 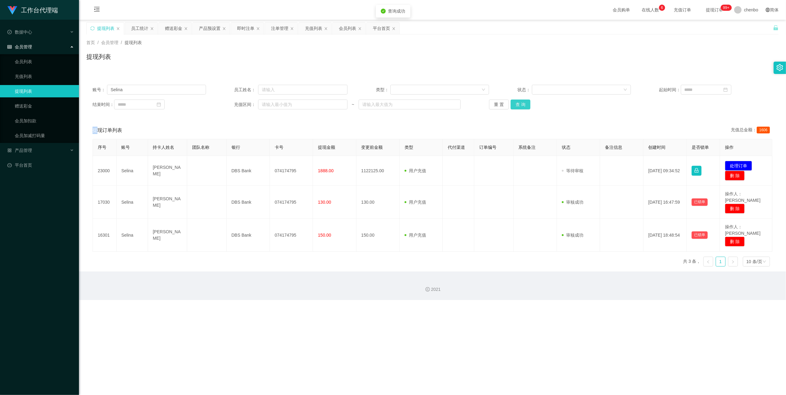 I want to click on a: 提现列表, so click(x=44, y=91).